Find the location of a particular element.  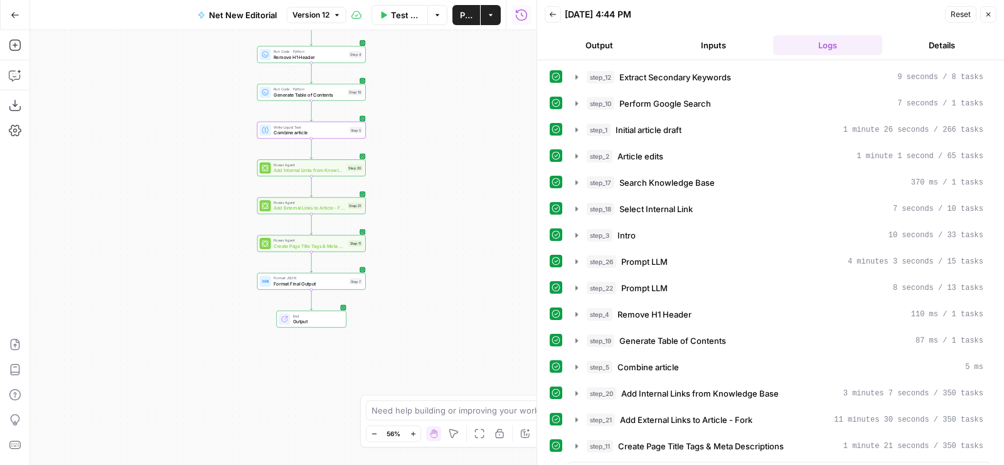

span: step_18 is located at coordinates (601, 209).